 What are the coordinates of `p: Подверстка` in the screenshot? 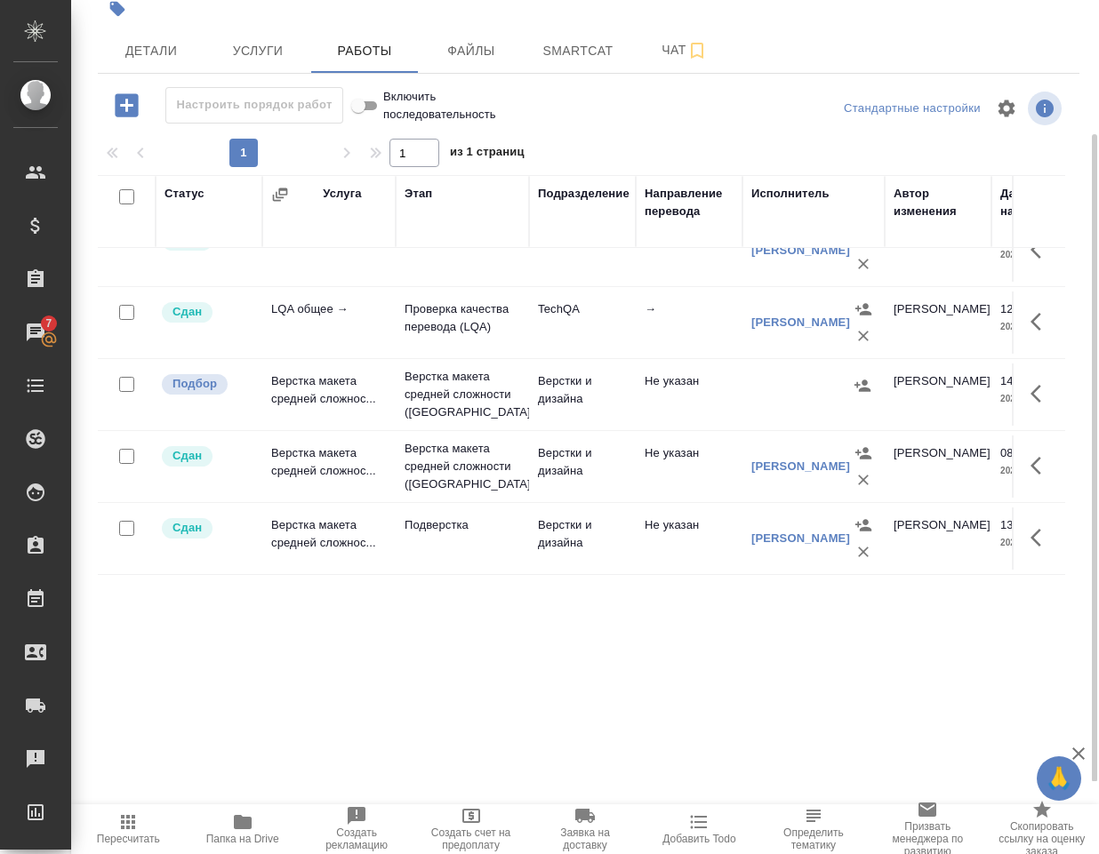 It's located at (462, 525).